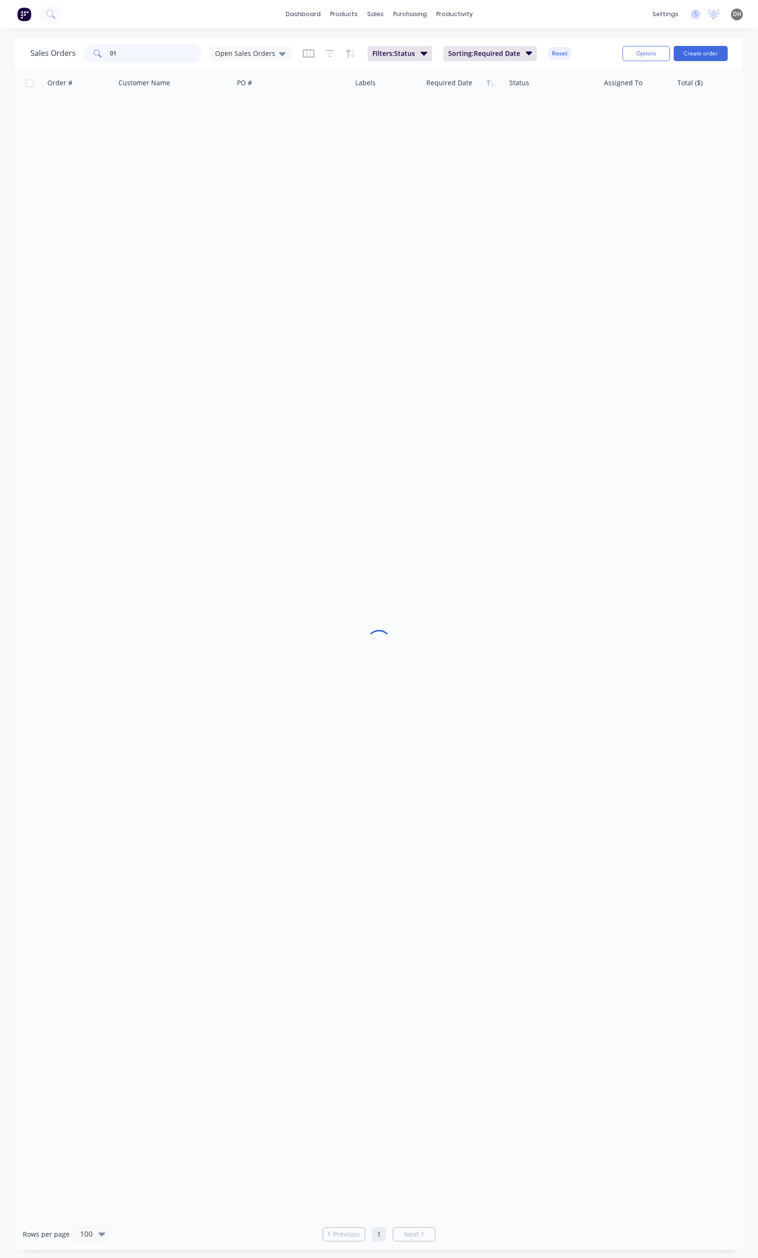  I want to click on div: sales, so click(375, 14).